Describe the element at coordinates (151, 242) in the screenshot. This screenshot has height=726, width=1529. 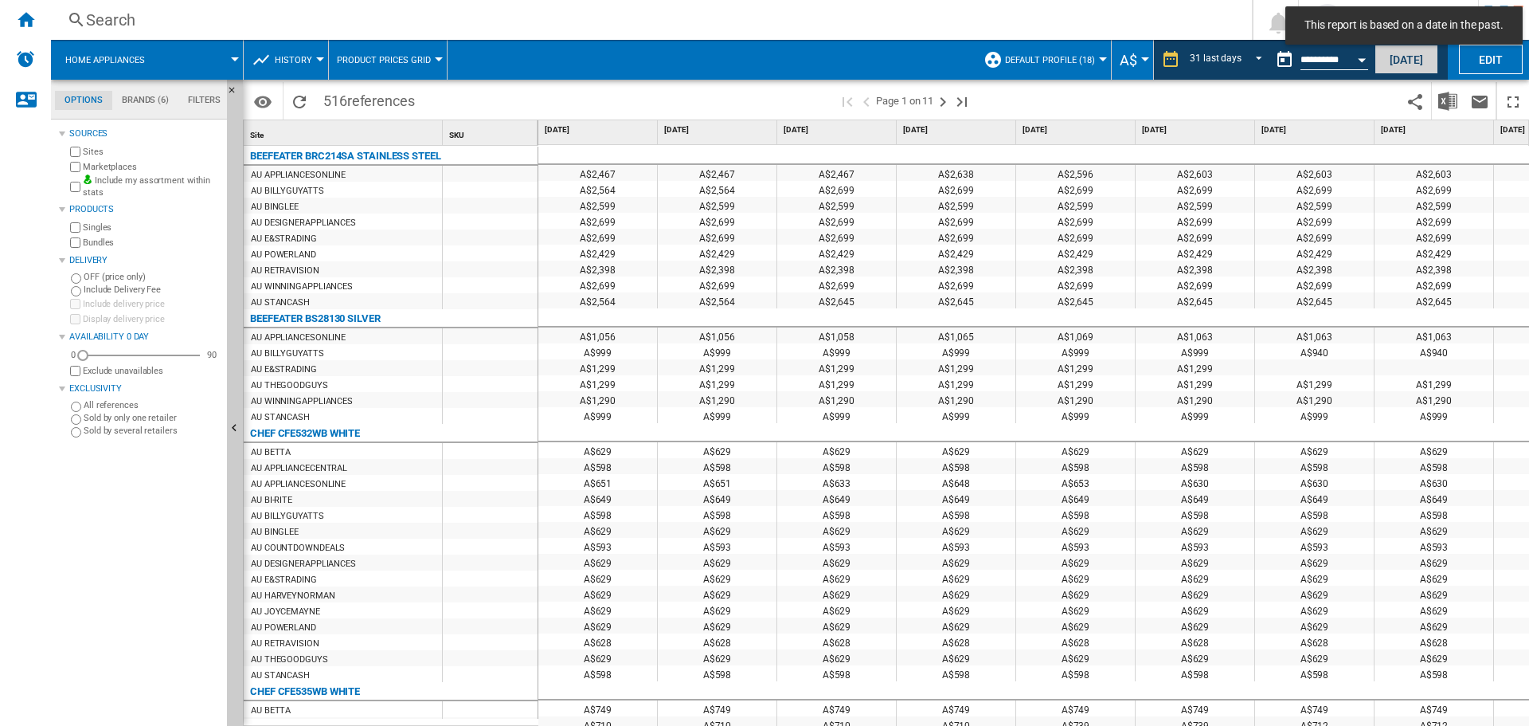
I see `label: Bundles` at that location.